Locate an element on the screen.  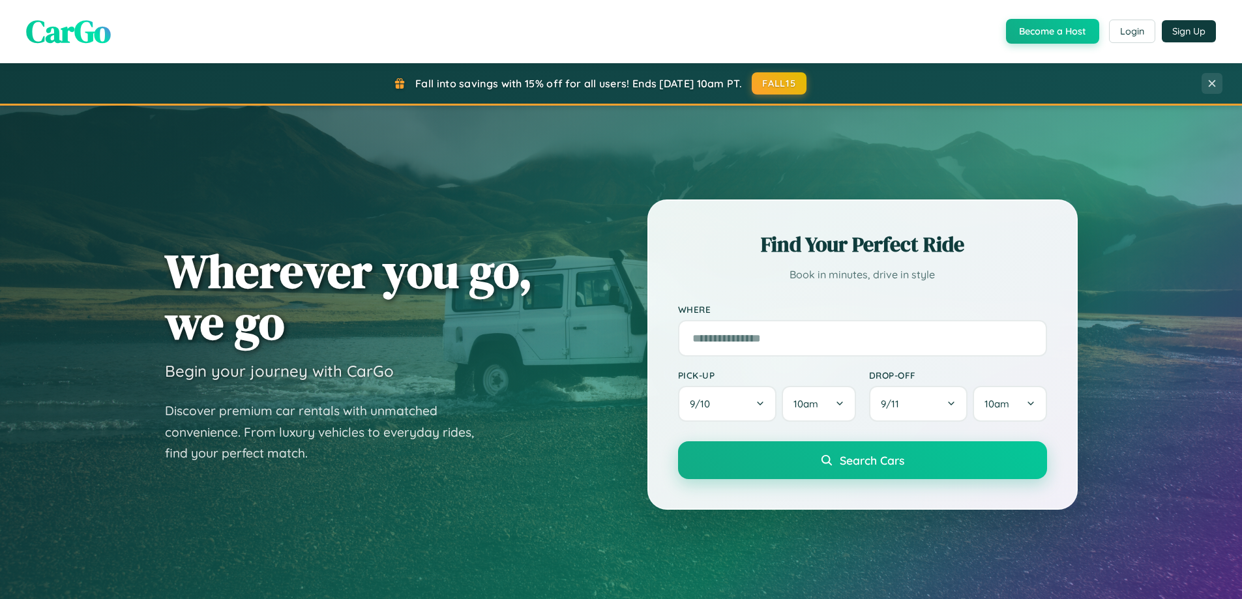
button: 9/11 is located at coordinates (918, 404).